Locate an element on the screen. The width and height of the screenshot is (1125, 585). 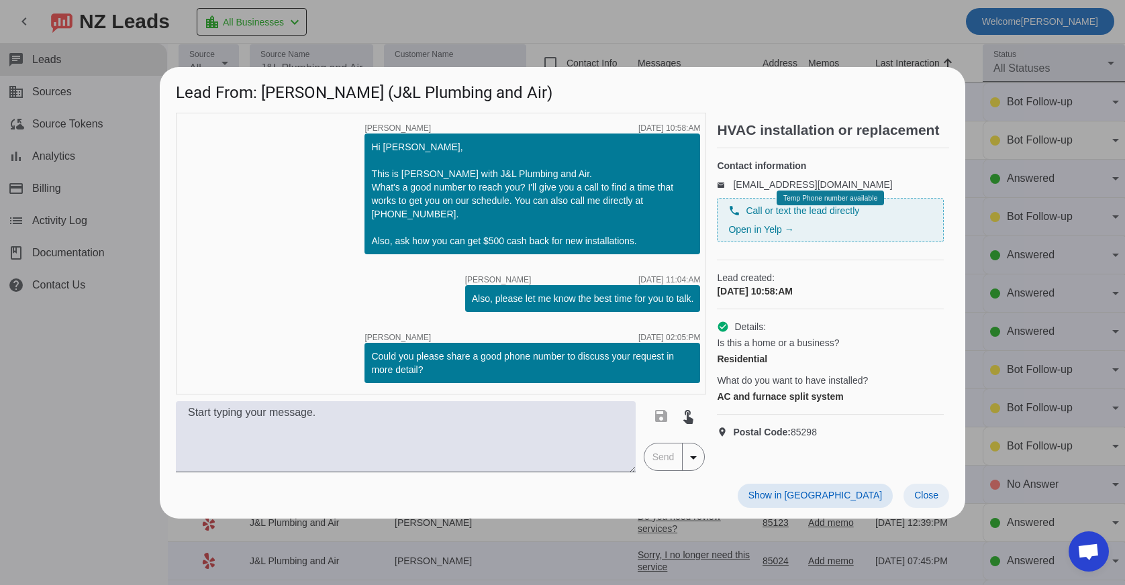
span: Call or text the lead directly is located at coordinates (802, 211).